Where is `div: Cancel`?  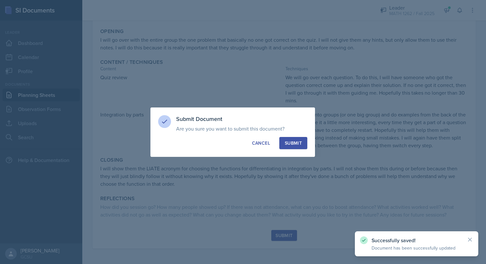 div: Cancel is located at coordinates (261, 143).